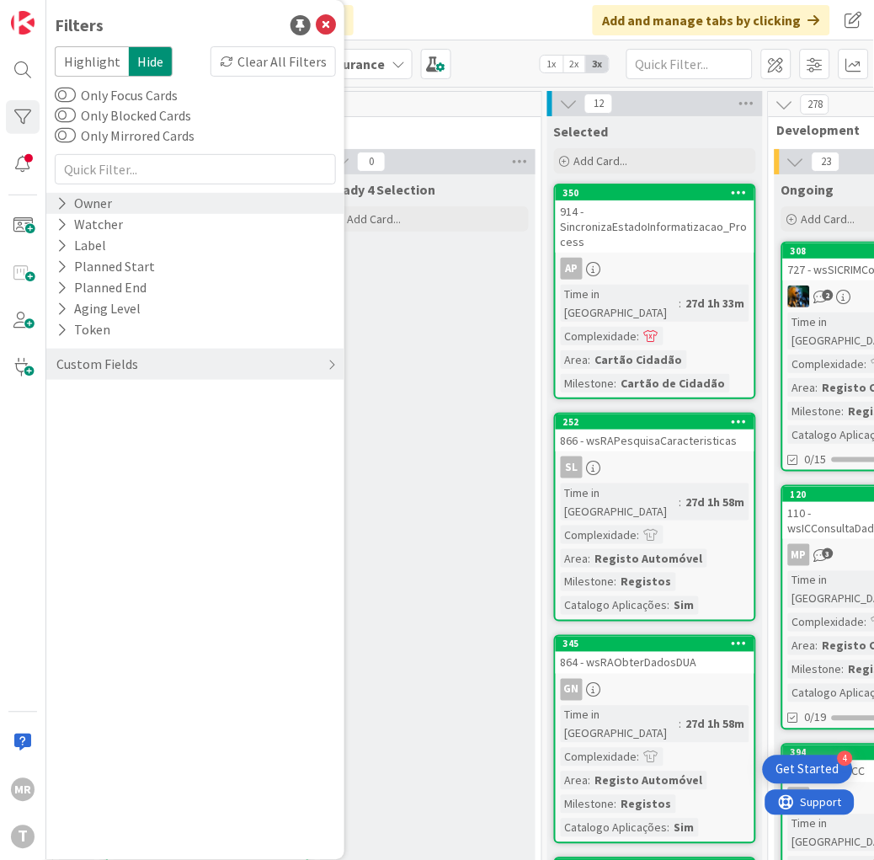 This screenshot has height=860, width=874. What do you see at coordinates (101, 287) in the screenshot?
I see `div: Planned End` at bounding box center [101, 287].